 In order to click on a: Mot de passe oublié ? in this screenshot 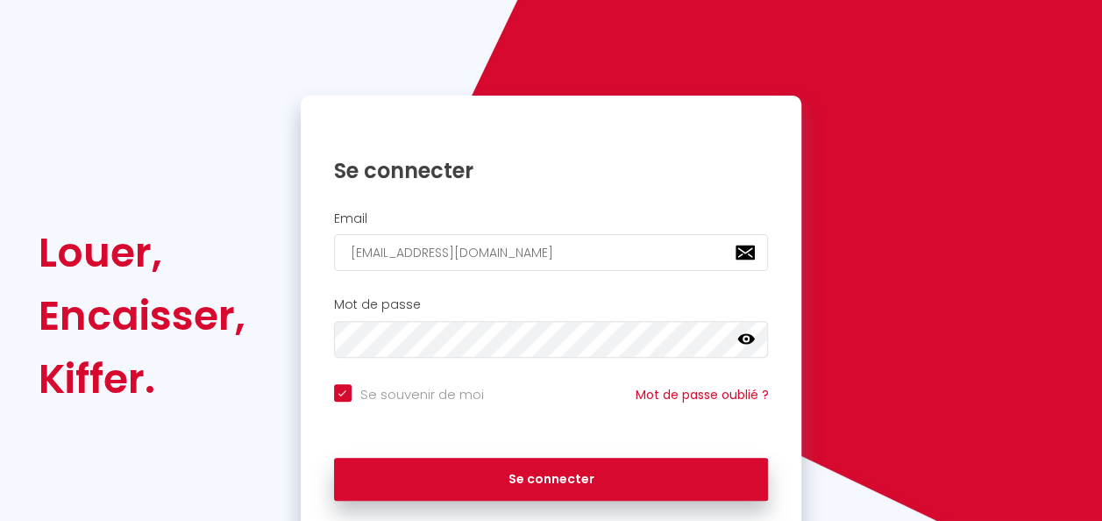, I will do `click(701, 395)`.